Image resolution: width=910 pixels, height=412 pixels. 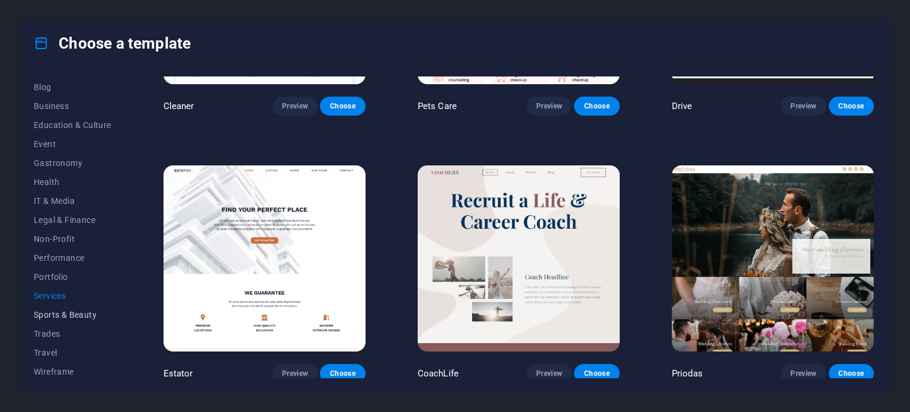 What do you see at coordinates (72, 182) in the screenshot?
I see `button: Health` at bounding box center [72, 182].